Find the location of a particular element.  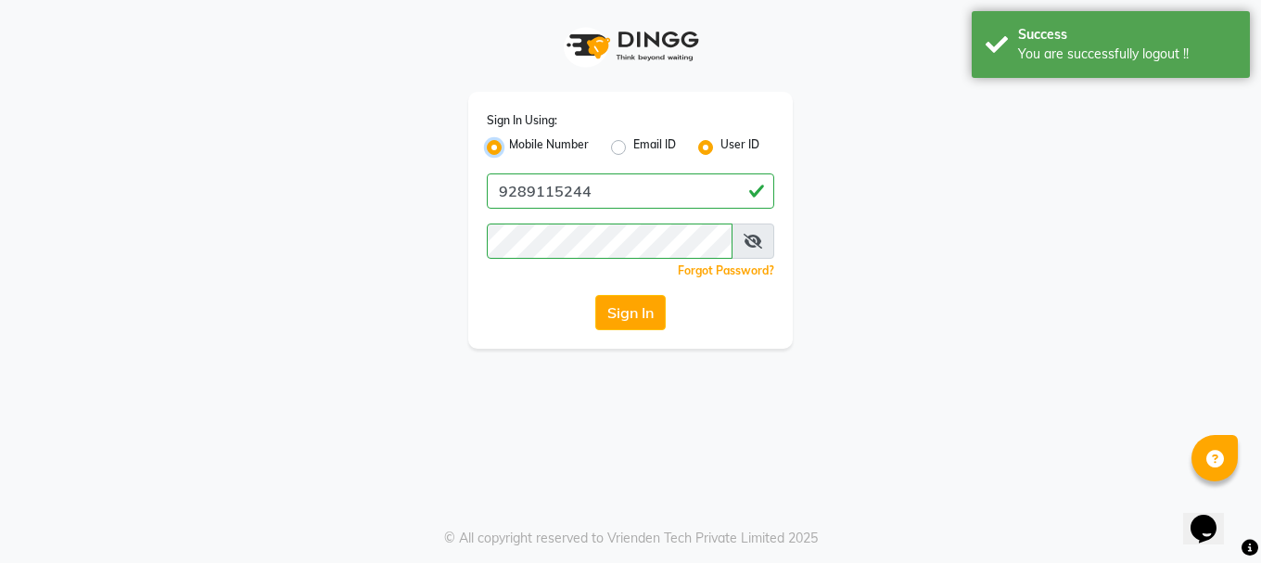

label: User ID is located at coordinates (740, 147).